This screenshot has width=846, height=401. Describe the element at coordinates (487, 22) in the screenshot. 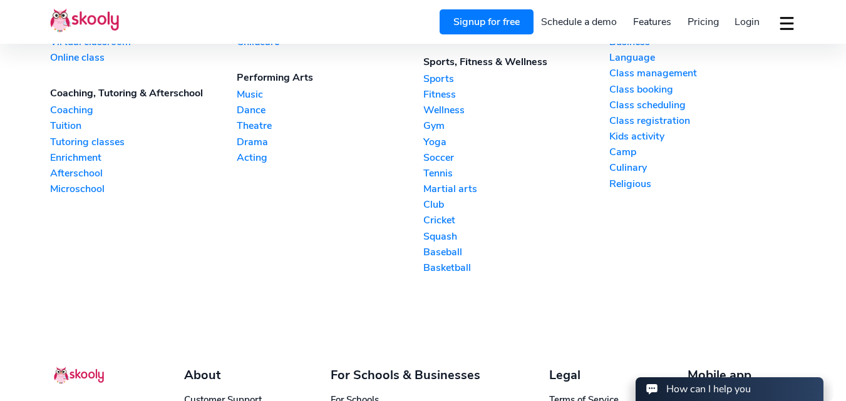

I see `a: Signup for free` at that location.